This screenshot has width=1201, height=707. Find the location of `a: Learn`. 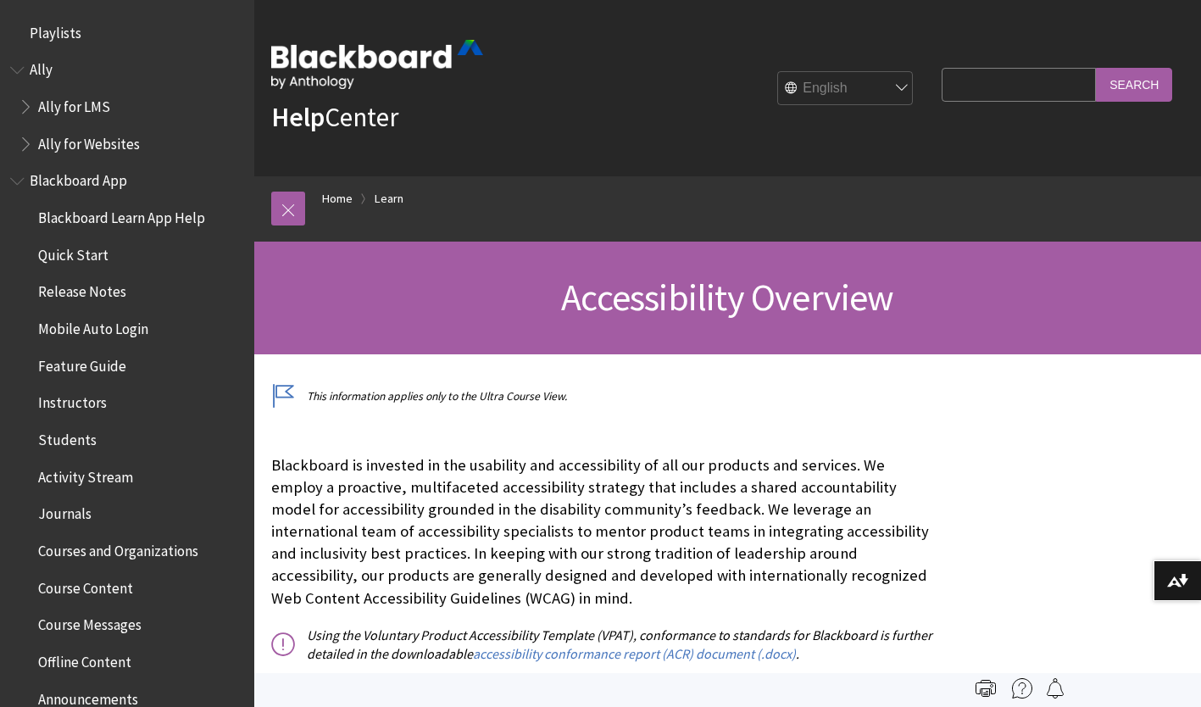

a: Learn is located at coordinates (389, 198).